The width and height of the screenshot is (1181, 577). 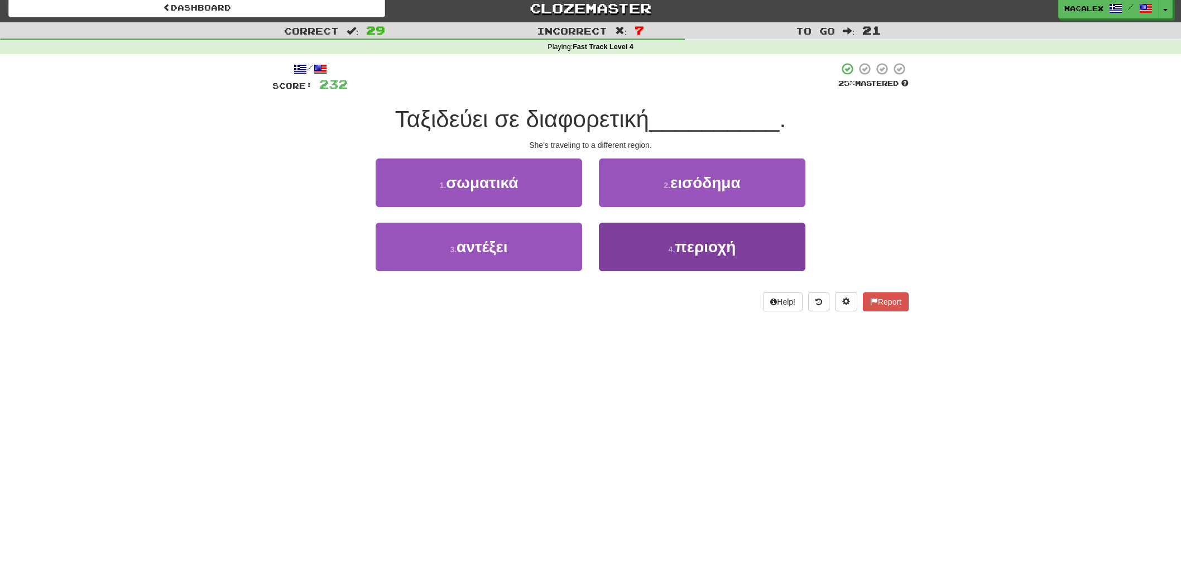 What do you see at coordinates (376, 30) in the screenshot?
I see `span: 29` at bounding box center [376, 30].